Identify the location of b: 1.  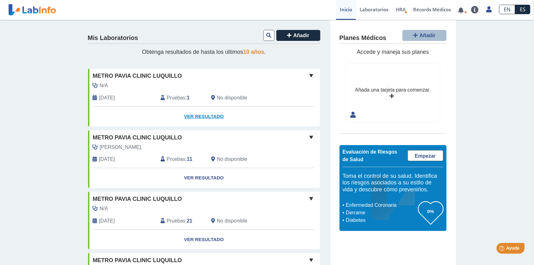
(188, 98).